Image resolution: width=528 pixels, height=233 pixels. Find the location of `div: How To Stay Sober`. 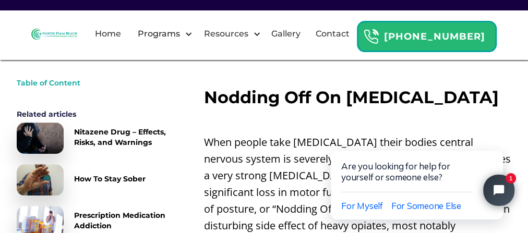

div: How To Stay Sober is located at coordinates (110, 179).